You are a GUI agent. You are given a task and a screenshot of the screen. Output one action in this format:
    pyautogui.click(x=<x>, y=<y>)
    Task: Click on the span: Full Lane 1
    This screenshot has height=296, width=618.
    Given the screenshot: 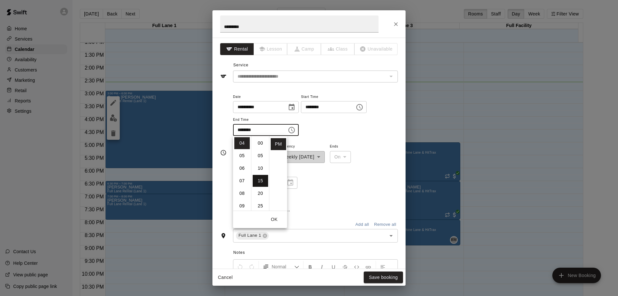 What is the action you would take?
    pyautogui.click(x=250, y=235)
    